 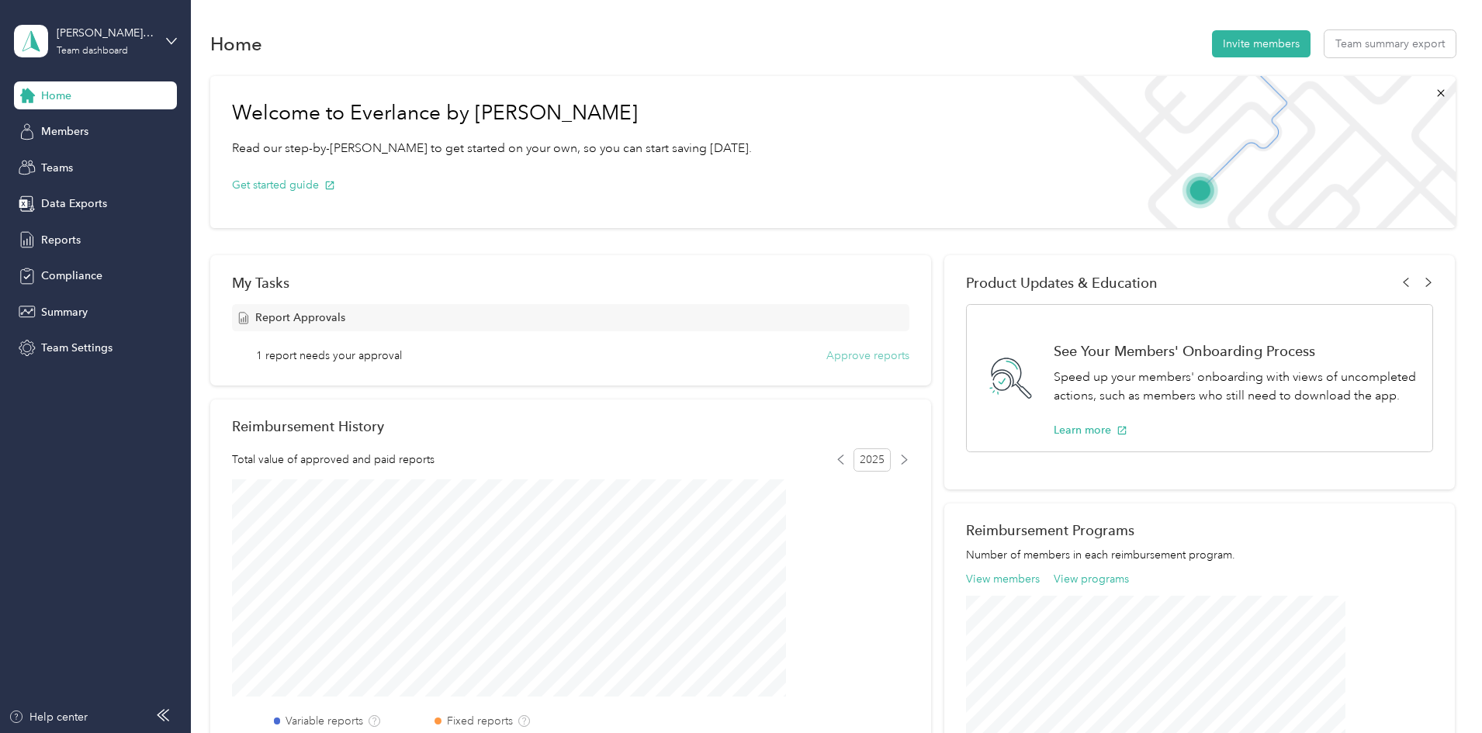 I want to click on span: Teams, so click(x=57, y=168).